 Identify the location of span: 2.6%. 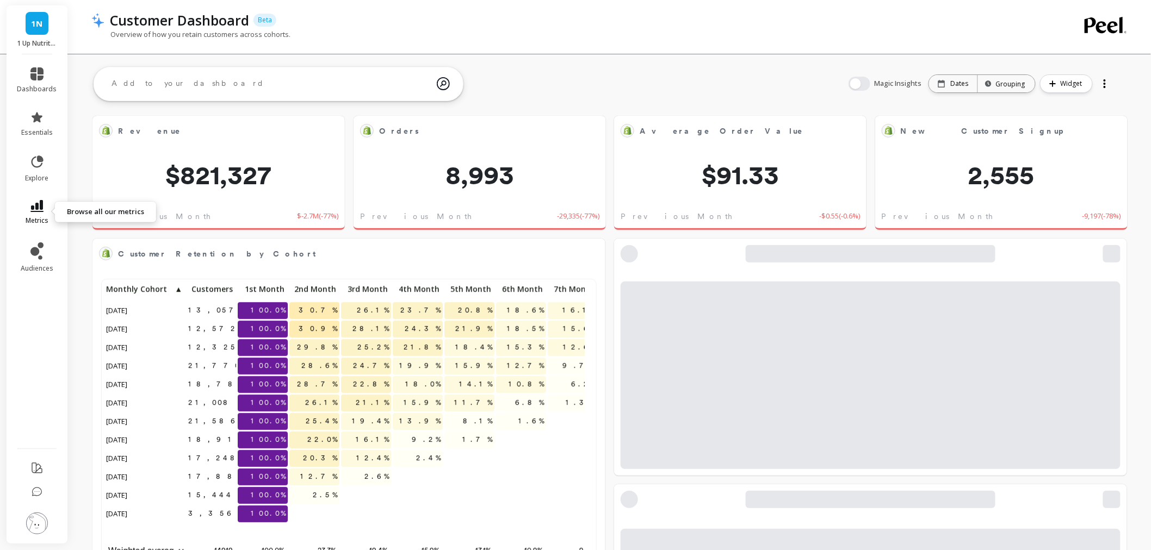
(376, 477).